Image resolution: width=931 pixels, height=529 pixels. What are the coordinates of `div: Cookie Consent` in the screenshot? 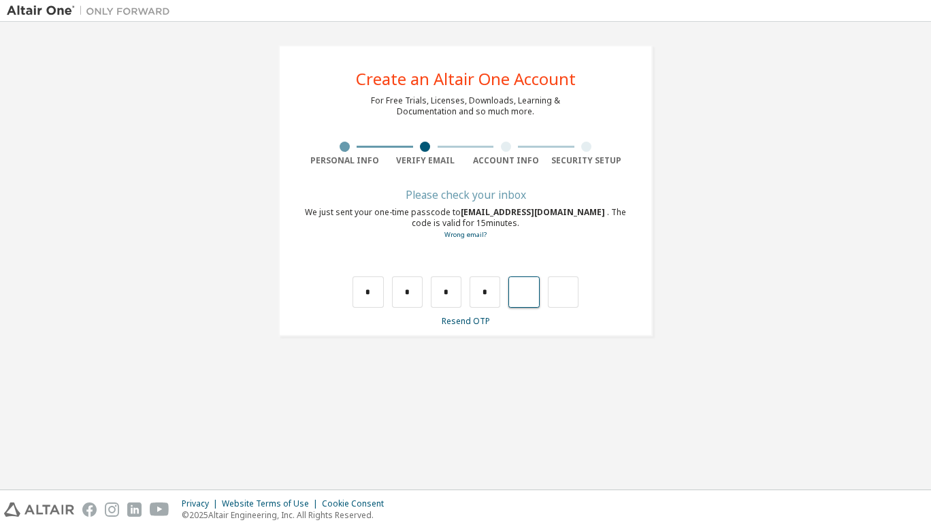 It's located at (357, 504).